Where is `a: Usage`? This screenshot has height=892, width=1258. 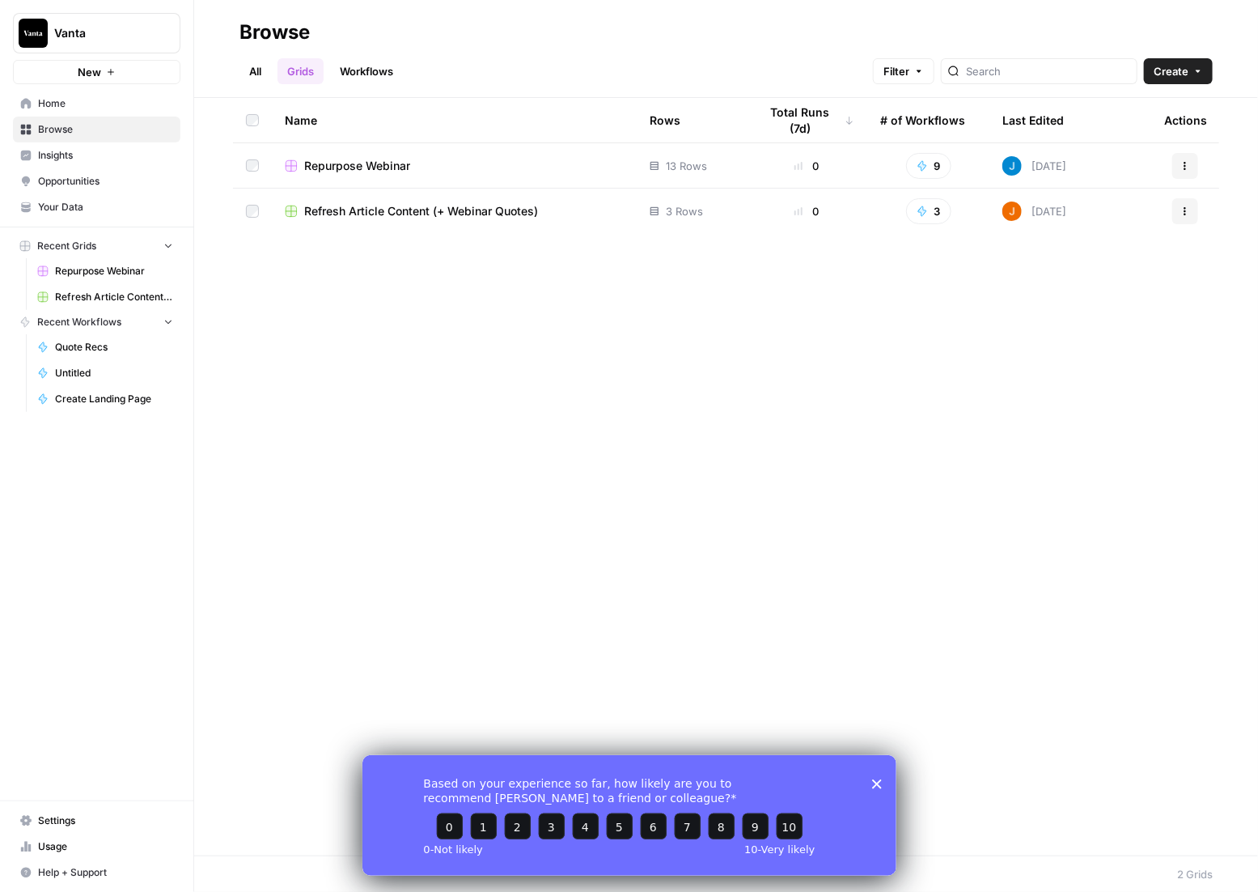 a: Usage is located at coordinates (96, 846).